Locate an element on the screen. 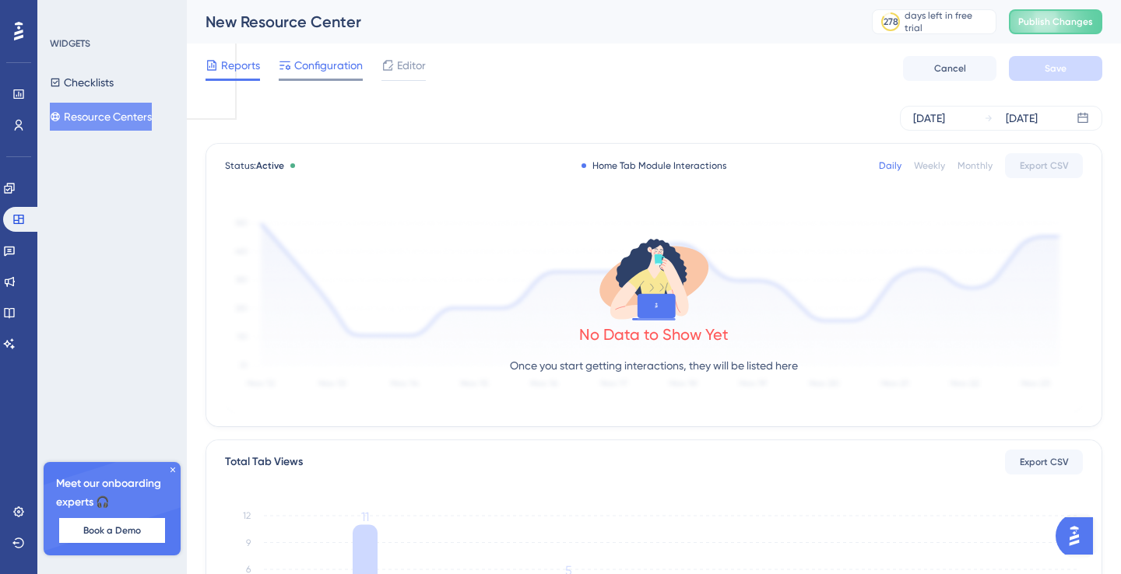  span: Publish Changes is located at coordinates (1056, 22).